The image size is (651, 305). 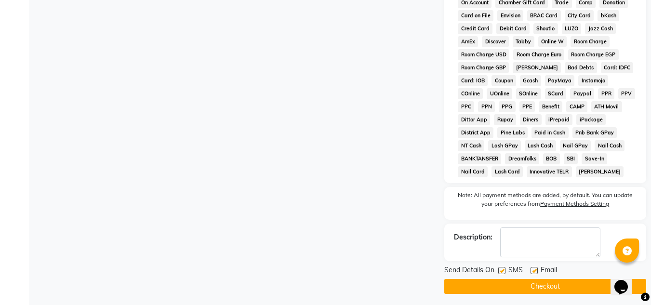 I want to click on div: Description:, so click(x=473, y=237).